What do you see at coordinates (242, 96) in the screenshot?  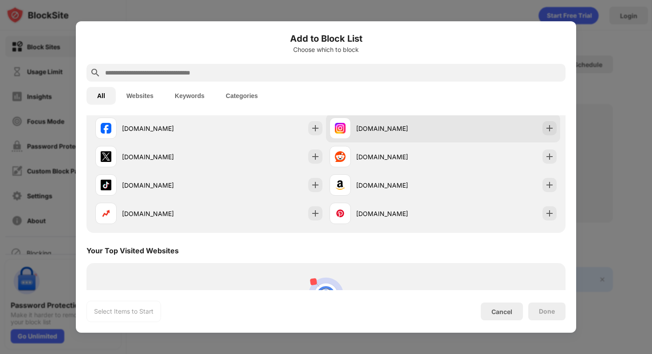 I see `button: Categories` at bounding box center [242, 96].